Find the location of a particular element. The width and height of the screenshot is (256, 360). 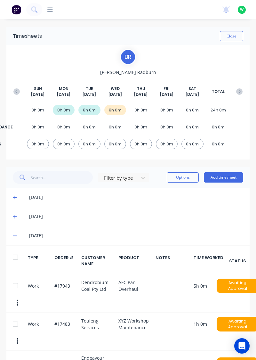

span: FRI is located at coordinates (166, 89).